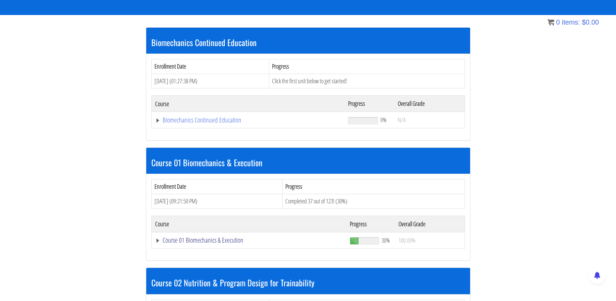  I want to click on span: 30%, so click(385, 240).